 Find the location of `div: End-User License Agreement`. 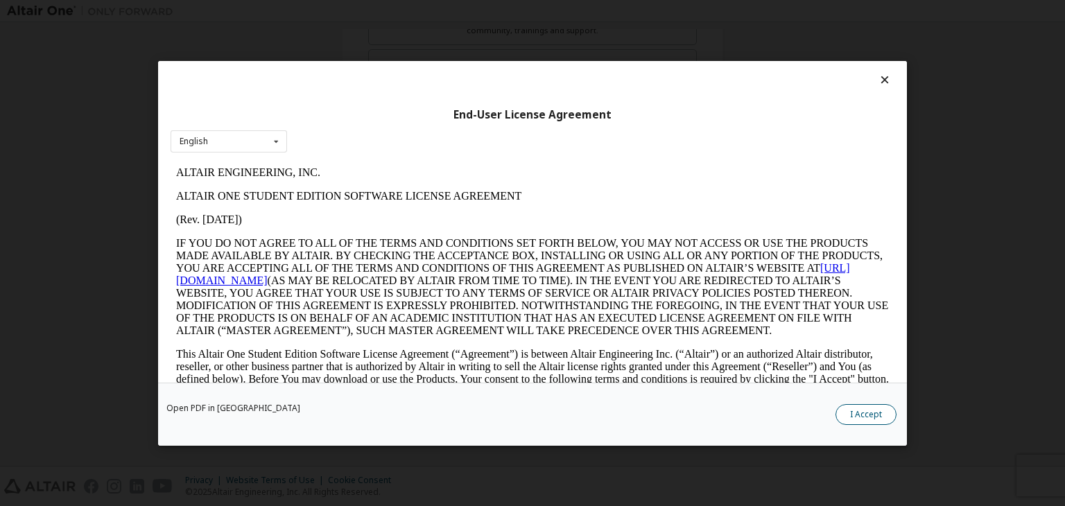

div: End-User License Agreement is located at coordinates (532, 114).